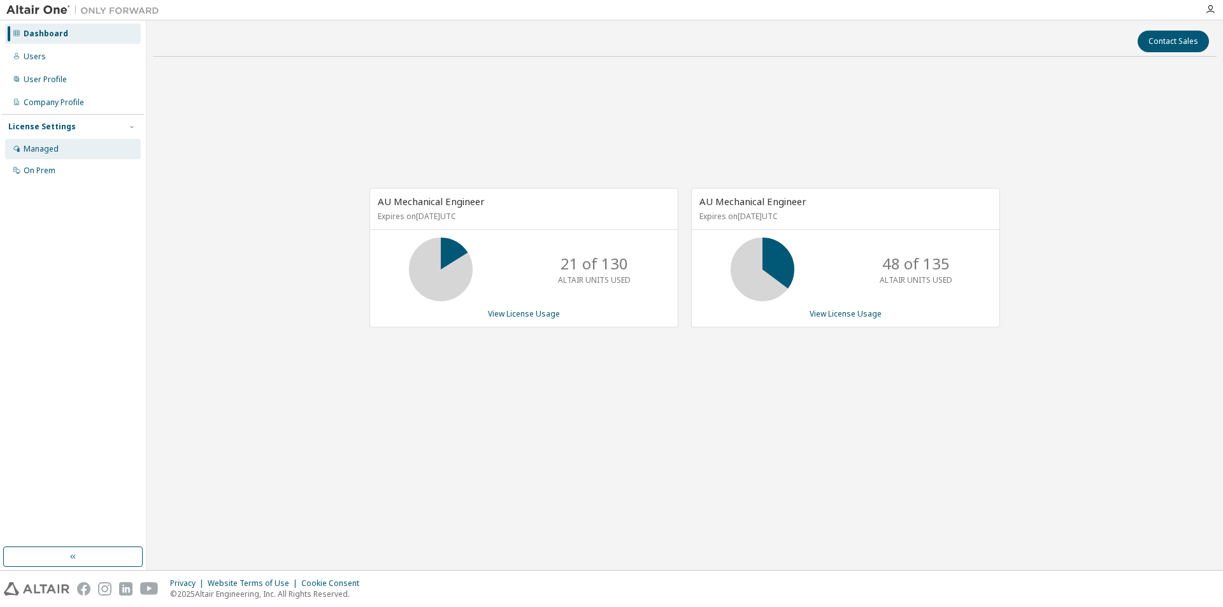 The image size is (1223, 607). What do you see at coordinates (54, 103) in the screenshot?
I see `div: Company Profile` at bounding box center [54, 103].